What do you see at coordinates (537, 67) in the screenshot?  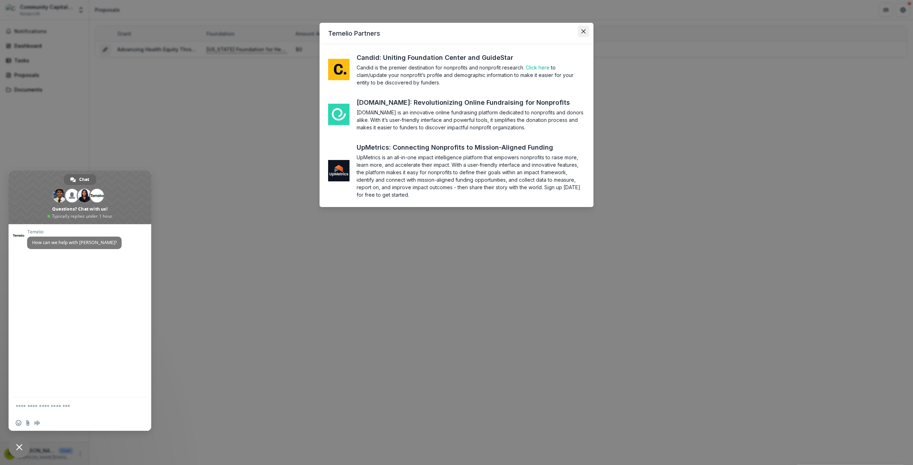 I see `a: Click here` at bounding box center [537, 67].